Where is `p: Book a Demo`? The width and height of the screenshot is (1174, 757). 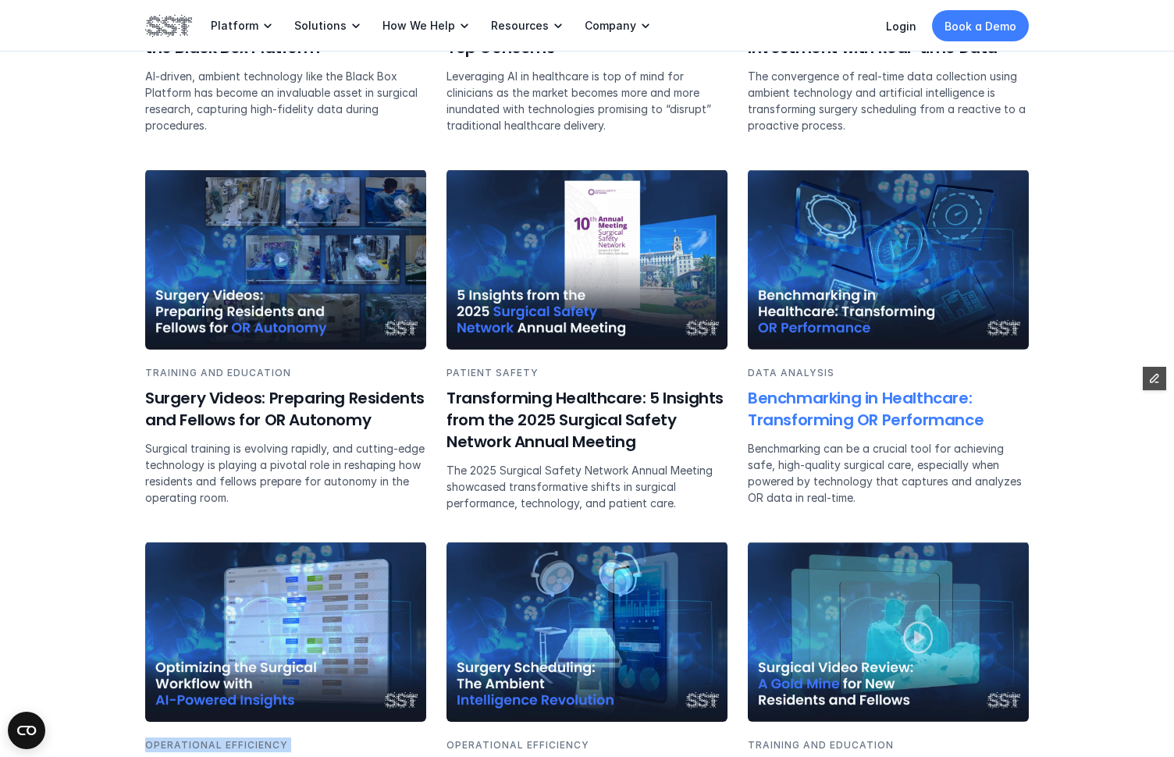
p: Book a Demo is located at coordinates (980, 26).